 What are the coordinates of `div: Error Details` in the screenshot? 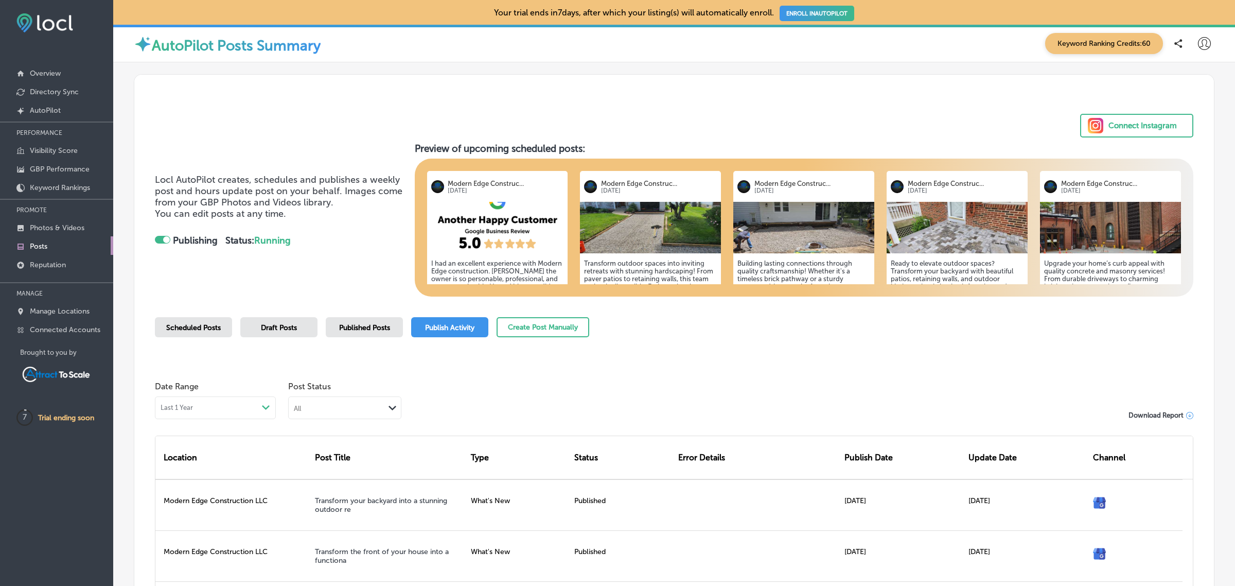 It's located at (757, 457).